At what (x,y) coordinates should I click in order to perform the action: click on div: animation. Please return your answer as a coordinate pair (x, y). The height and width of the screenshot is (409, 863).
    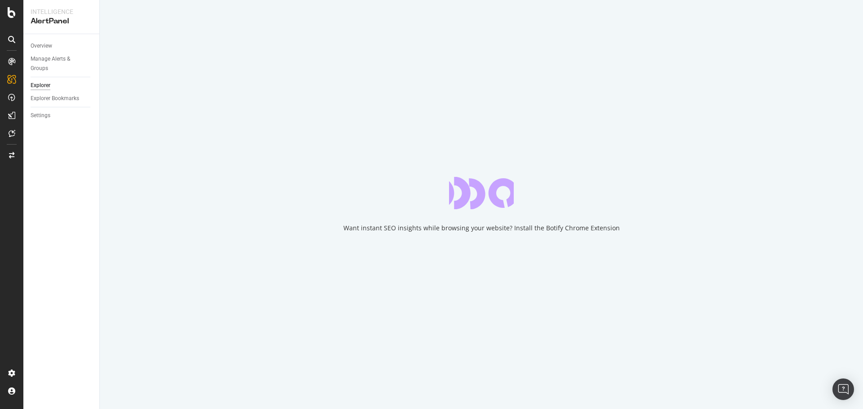
    Looking at the image, I should click on (481, 193).